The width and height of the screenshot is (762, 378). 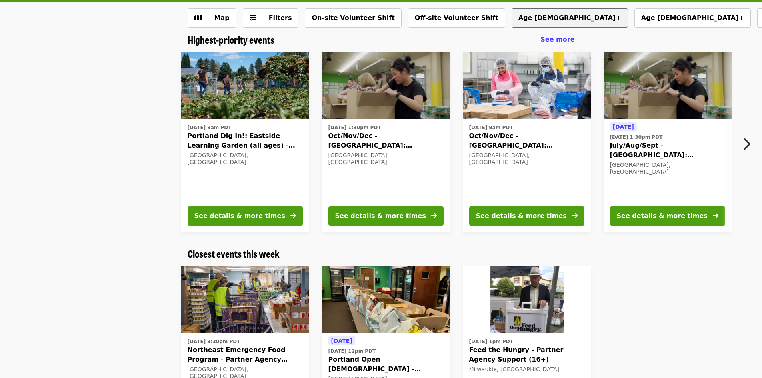 What do you see at coordinates (245, 141) in the screenshot?
I see `span: Portland Dig In!: Eastside Learning Garden (all ages) - Aug/Sept/Oct` at bounding box center [245, 141].